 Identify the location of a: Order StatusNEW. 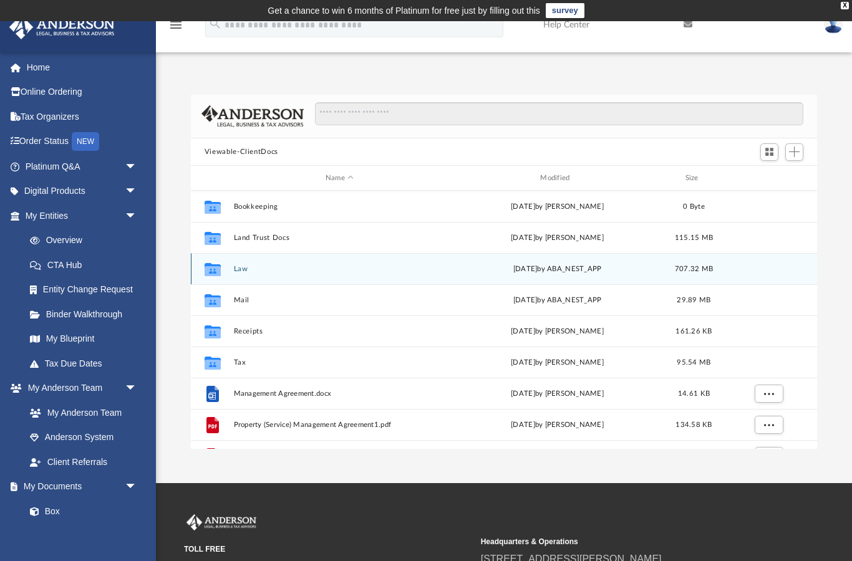
(82, 142).